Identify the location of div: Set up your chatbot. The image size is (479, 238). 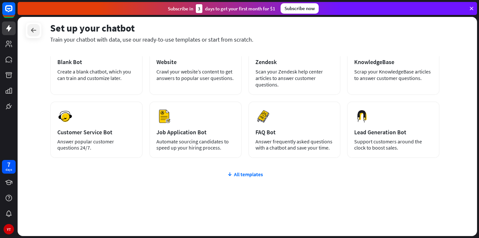
(245, 28).